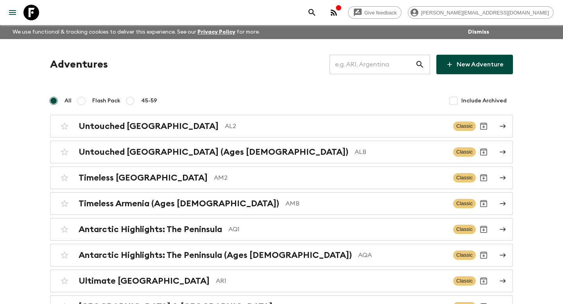  I want to click on span: Include Archived, so click(484, 101).